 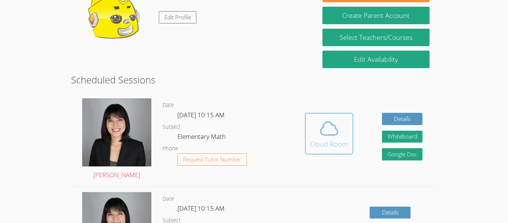 What do you see at coordinates (212, 159) in the screenshot?
I see `span: Request Tutor Number` at bounding box center [212, 159].